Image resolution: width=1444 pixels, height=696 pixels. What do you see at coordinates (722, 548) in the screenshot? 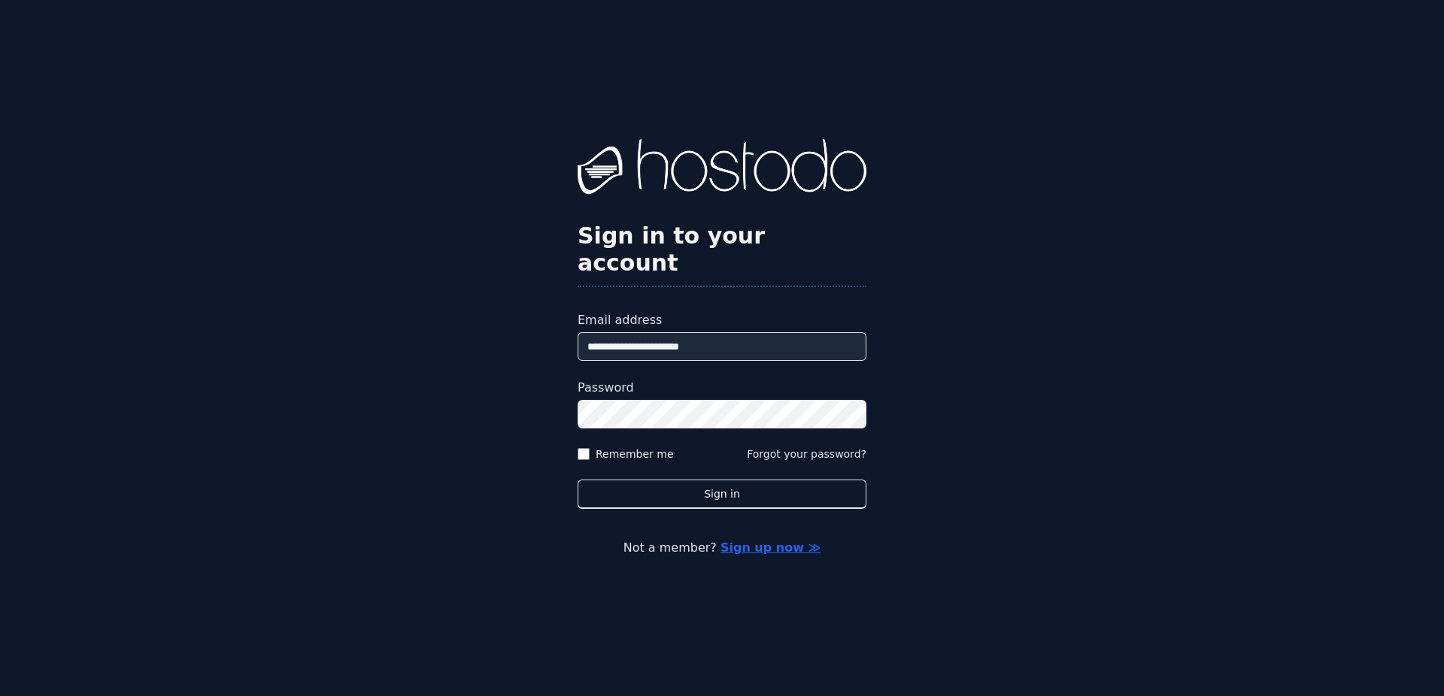
I see `p: Not a member?` at bounding box center [722, 548].